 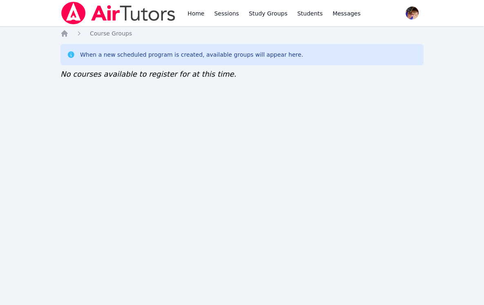 What do you see at coordinates (111, 33) in the screenshot?
I see `span: Course Groups` at bounding box center [111, 33].